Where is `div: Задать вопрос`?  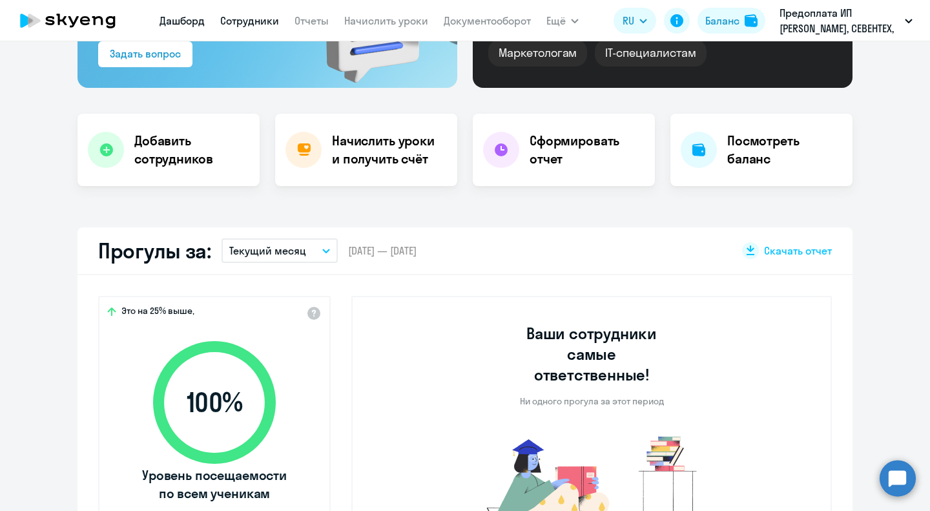 div: Задать вопрос is located at coordinates (145, 54).